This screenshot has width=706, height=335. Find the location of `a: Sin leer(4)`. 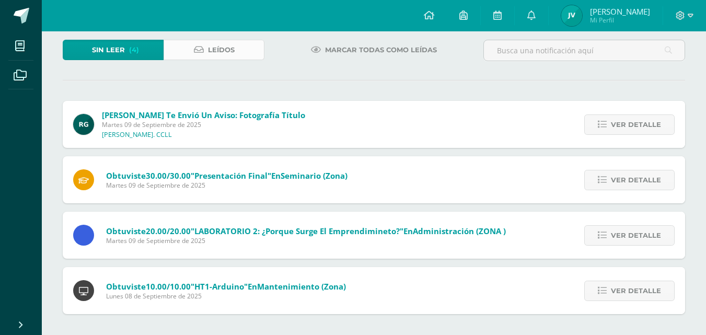

a: Sin leer(4) is located at coordinates (113, 50).